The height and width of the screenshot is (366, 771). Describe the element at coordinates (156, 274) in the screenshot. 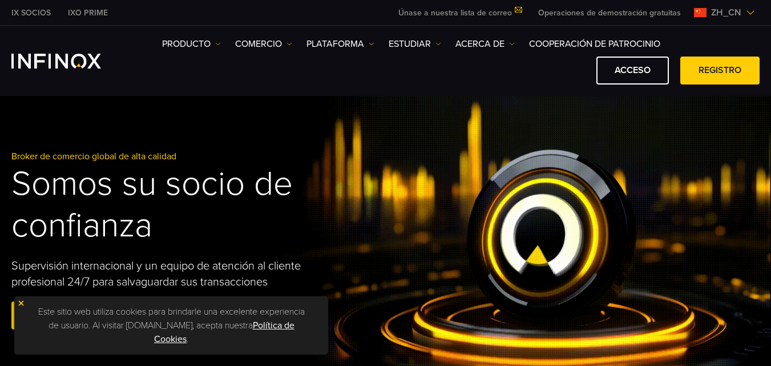

I see `font: Supervisión internacional y un equipo de atención al cliente profesional 24/7 para salvaguardar s...` at that location.